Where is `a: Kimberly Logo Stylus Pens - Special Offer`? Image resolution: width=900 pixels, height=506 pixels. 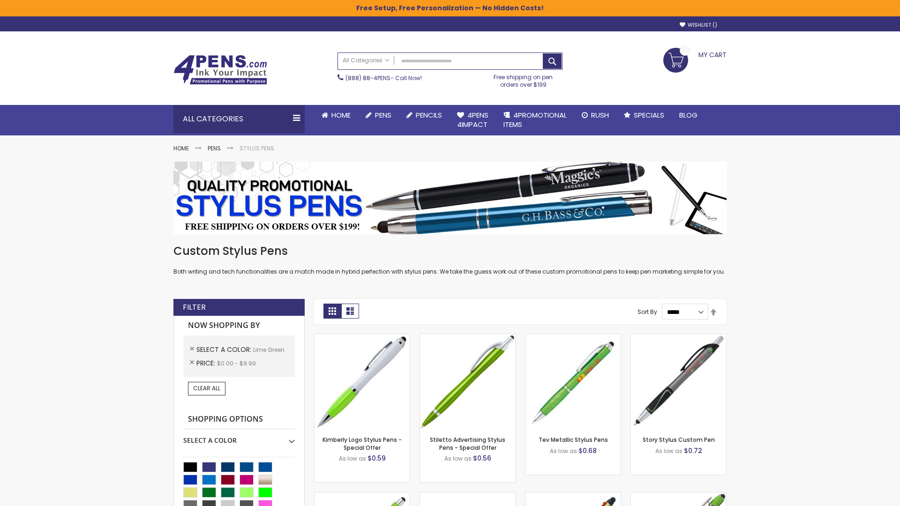
a: Kimberly Logo Stylus Pens - Special Offer is located at coordinates (362, 444).